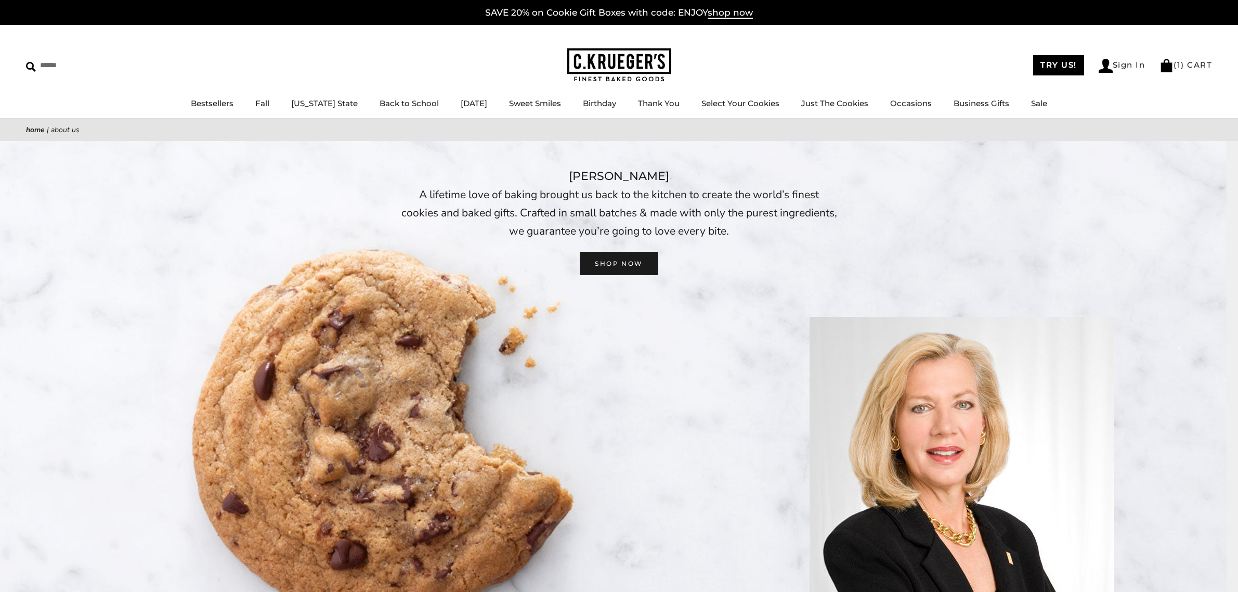 The image size is (1238, 592). Describe the element at coordinates (981, 103) in the screenshot. I see `a: Business Gifts` at that location.